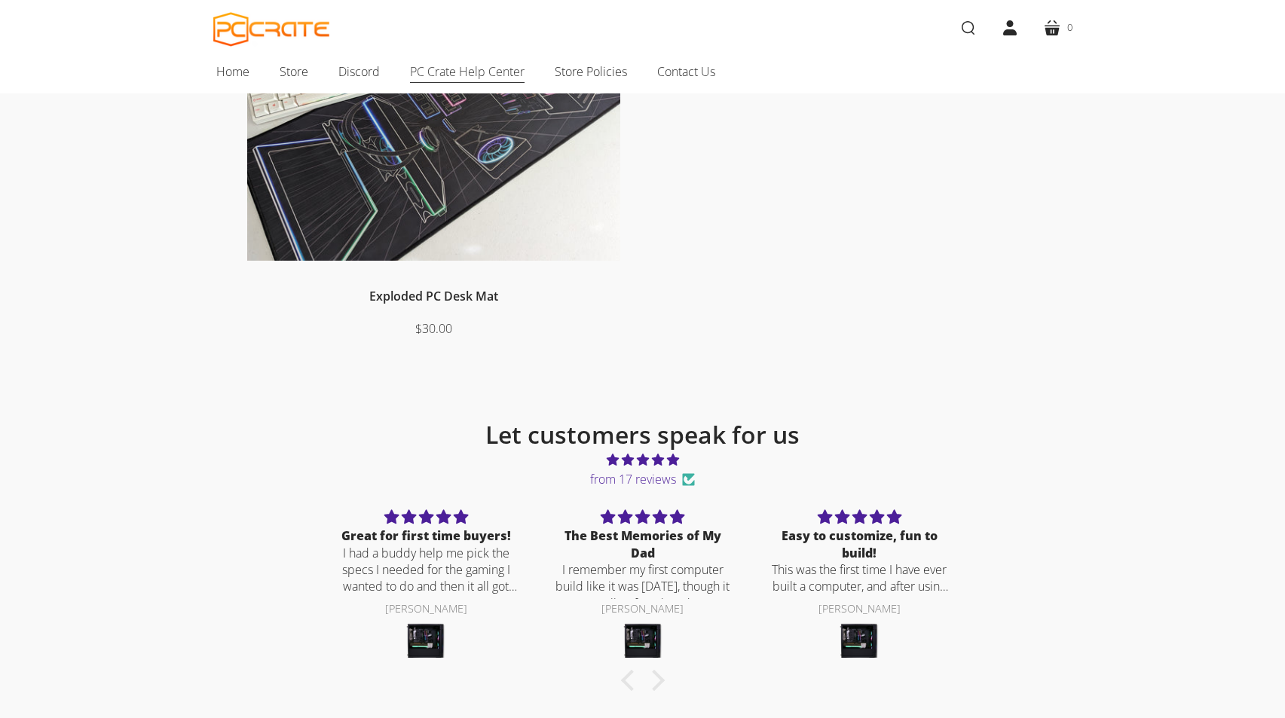  I want to click on h2: Let customers speak for us, so click(643, 435).